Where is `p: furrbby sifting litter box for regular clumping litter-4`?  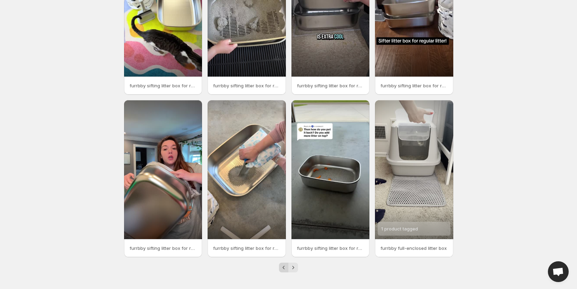 p: furrbby sifting litter box for regular clumping litter-4 is located at coordinates (163, 248).